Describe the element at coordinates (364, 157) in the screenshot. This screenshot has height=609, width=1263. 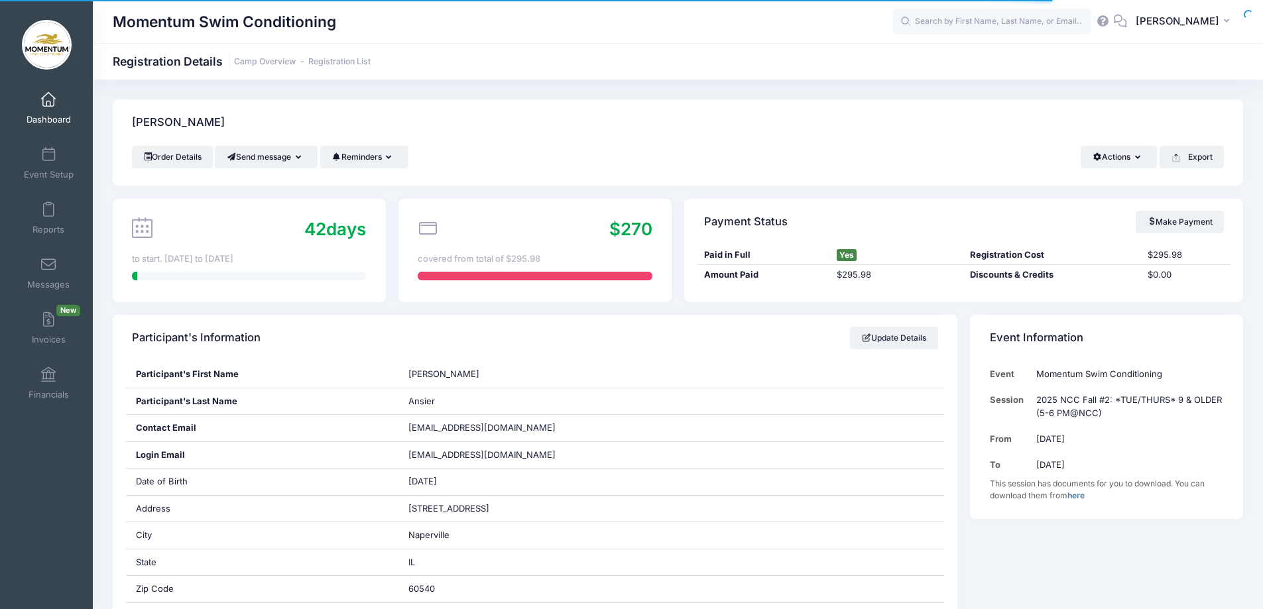
I see `button: Reminders` at that location.